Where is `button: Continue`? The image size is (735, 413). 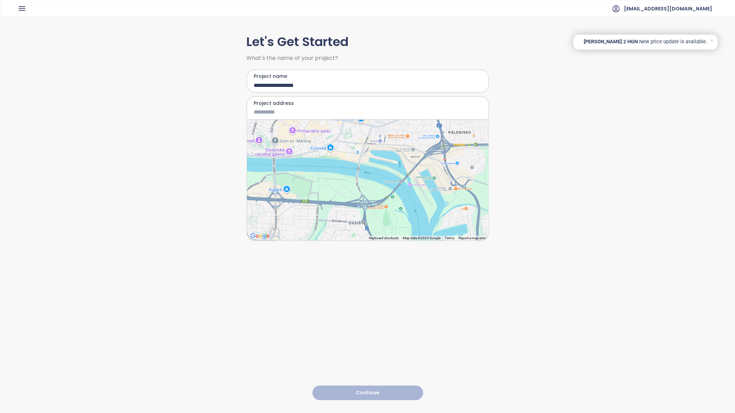 button: Continue is located at coordinates (368, 393).